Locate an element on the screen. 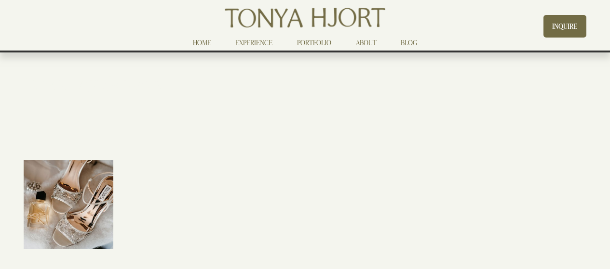 The height and width of the screenshot is (269, 610). a: EXPERIENCE is located at coordinates (254, 42).